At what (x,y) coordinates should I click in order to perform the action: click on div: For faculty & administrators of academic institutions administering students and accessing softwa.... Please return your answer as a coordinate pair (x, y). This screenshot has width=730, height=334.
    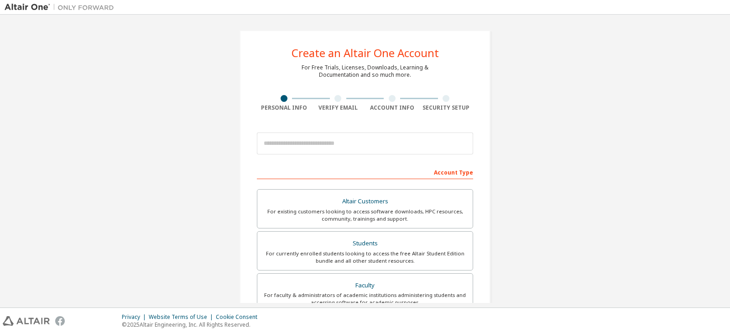
    Looking at the image, I should click on (365, 298).